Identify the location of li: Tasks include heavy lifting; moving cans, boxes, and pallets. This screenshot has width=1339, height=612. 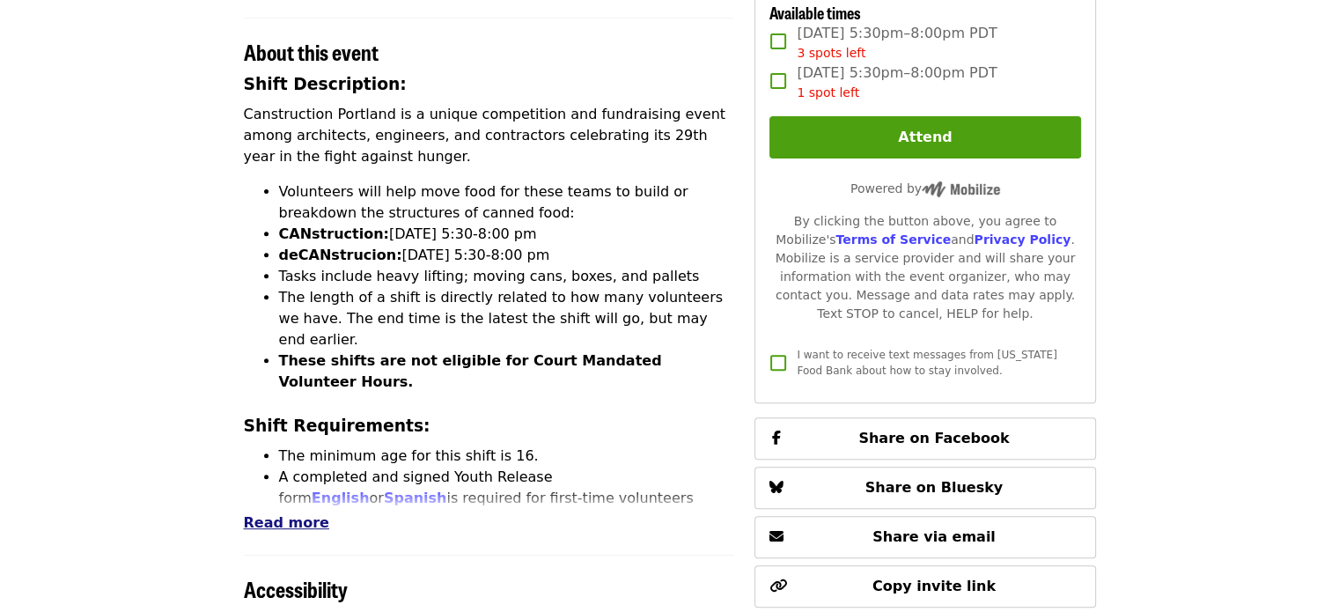
(506, 276).